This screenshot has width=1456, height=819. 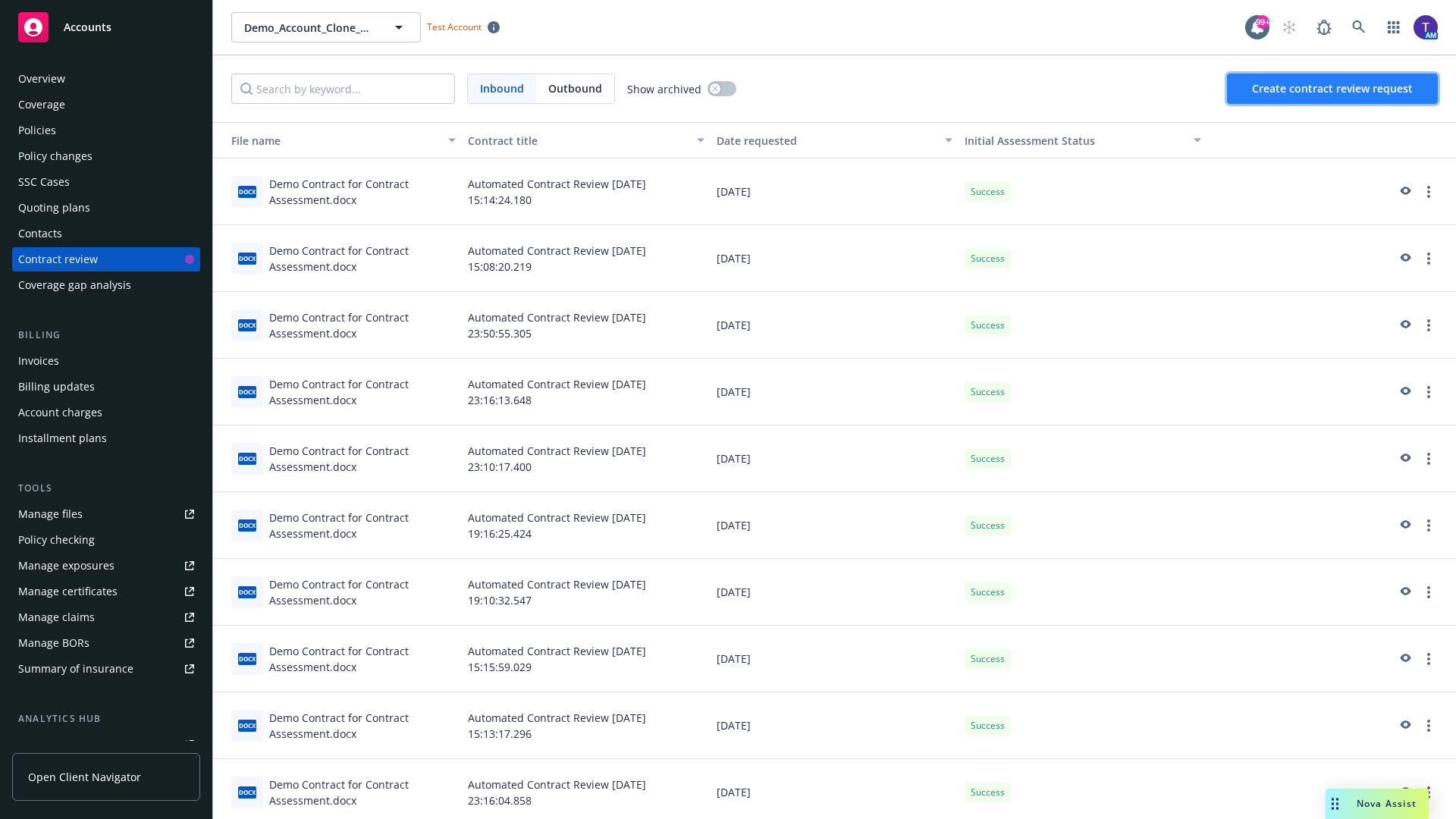 What do you see at coordinates (42, 78) in the screenshot?
I see `div: Overview` at bounding box center [42, 78].